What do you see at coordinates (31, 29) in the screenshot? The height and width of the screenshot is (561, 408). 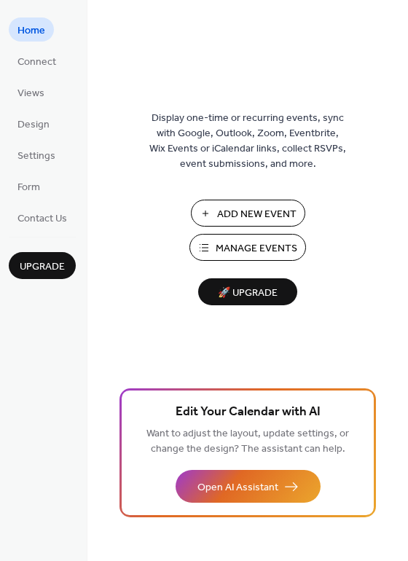 I see `a: Home` at bounding box center [31, 29].